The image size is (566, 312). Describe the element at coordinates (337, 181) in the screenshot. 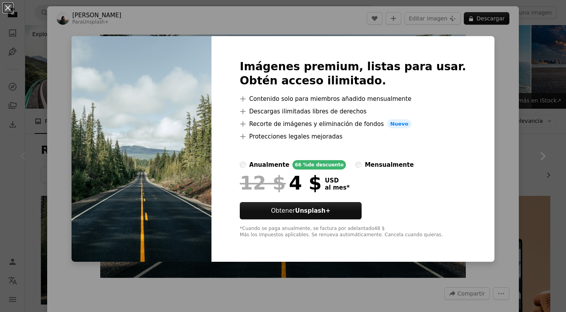

I see `span: USD` at that location.